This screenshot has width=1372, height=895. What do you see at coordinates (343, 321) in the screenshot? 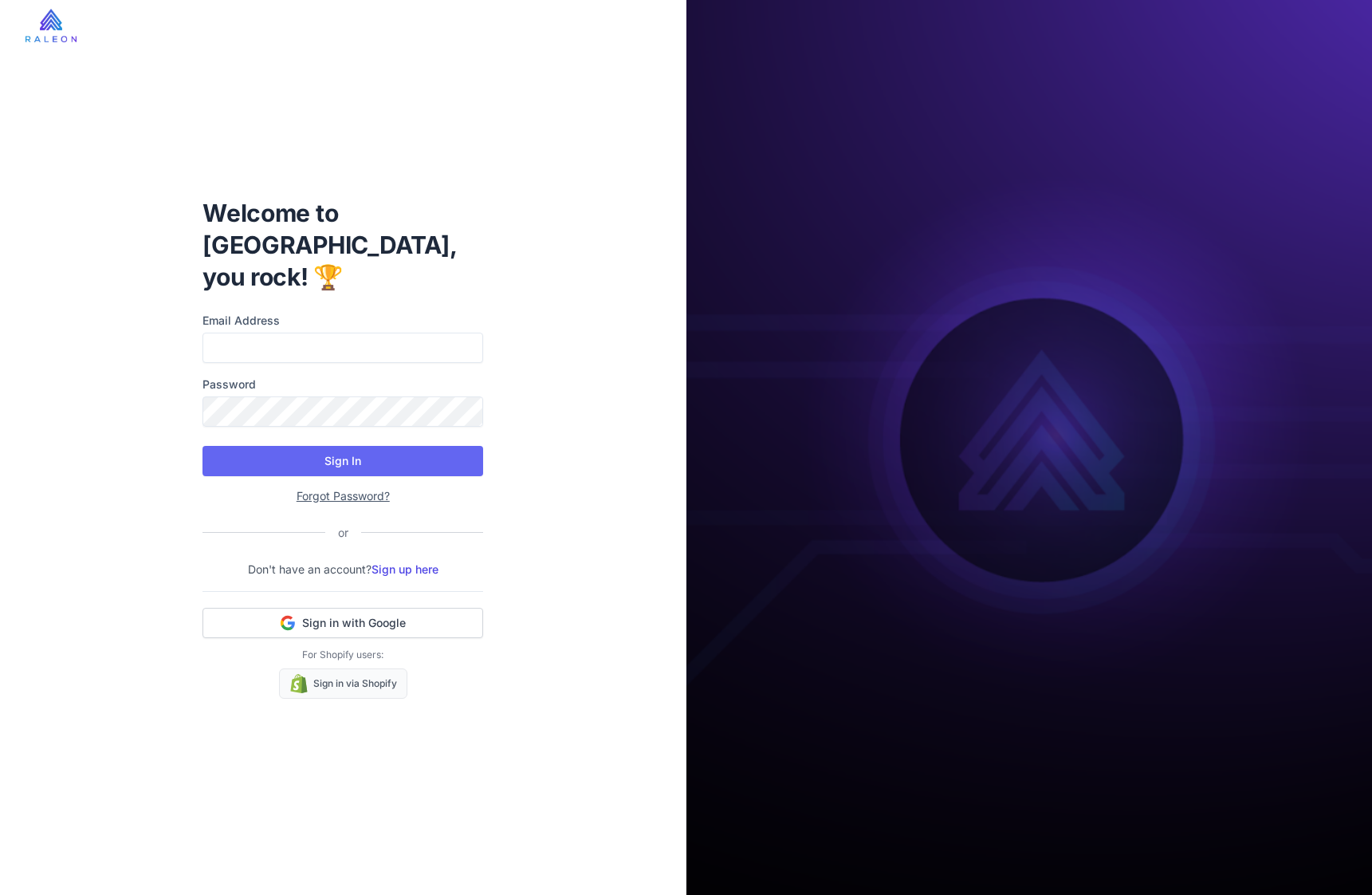
I see `label: Email Address` at bounding box center [343, 321].